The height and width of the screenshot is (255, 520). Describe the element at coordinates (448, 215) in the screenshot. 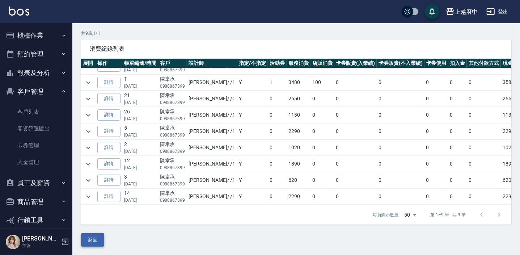

I see `p: 第 1–9 筆 共 9 筆` at that location.